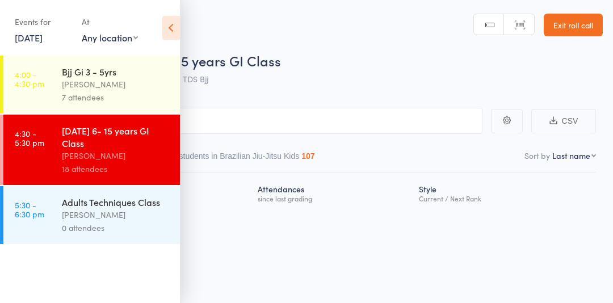 The width and height of the screenshot is (613, 303). Describe the element at coordinates (195, 79) in the screenshot. I see `span: TDS Bjj` at that location.